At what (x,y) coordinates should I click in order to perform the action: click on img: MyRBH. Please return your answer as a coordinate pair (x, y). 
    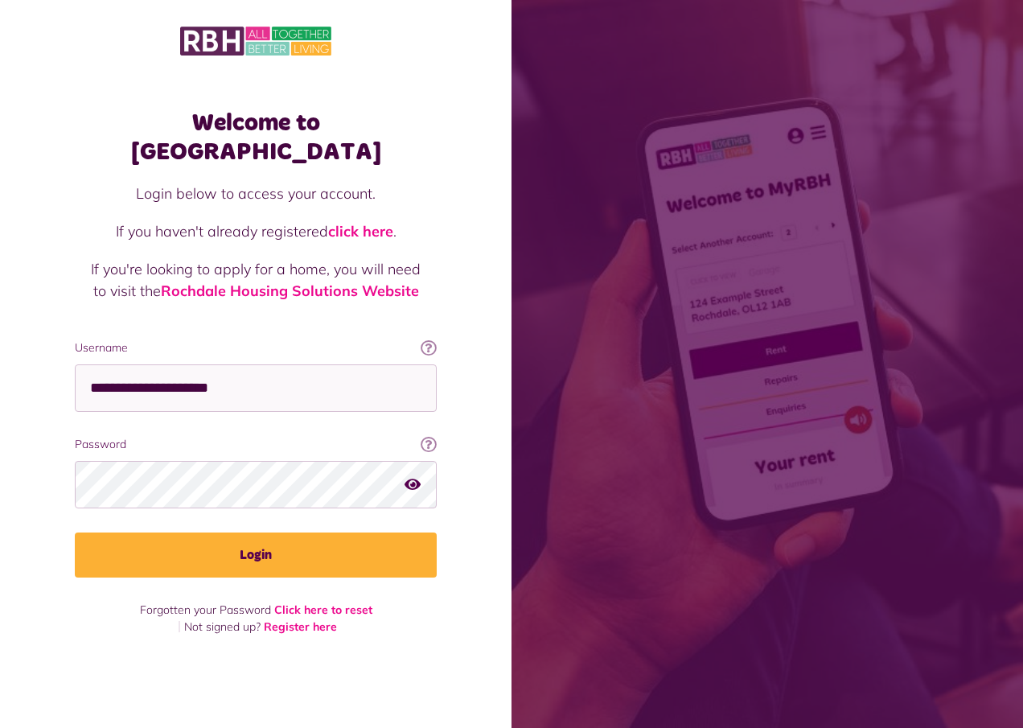
    Looking at the image, I should click on (256, 41).